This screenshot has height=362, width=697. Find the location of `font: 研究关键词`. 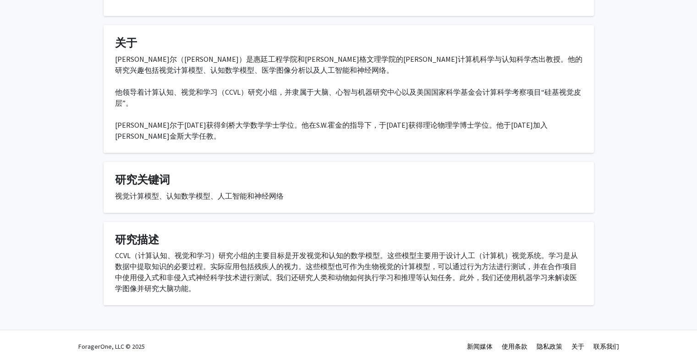

font: 研究关键词 is located at coordinates (142, 180).